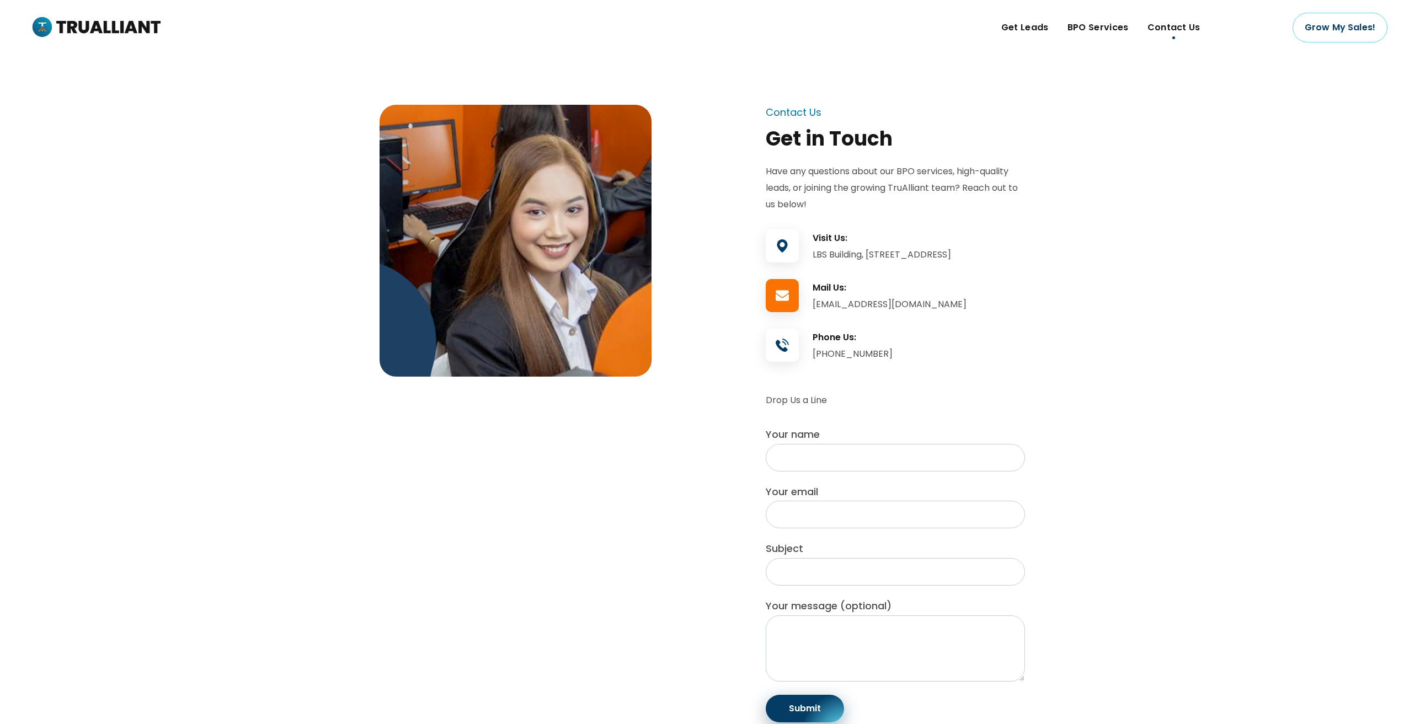 This screenshot has height=724, width=1404. What do you see at coordinates (1098, 28) in the screenshot?
I see `span: BPO Services` at bounding box center [1098, 28].